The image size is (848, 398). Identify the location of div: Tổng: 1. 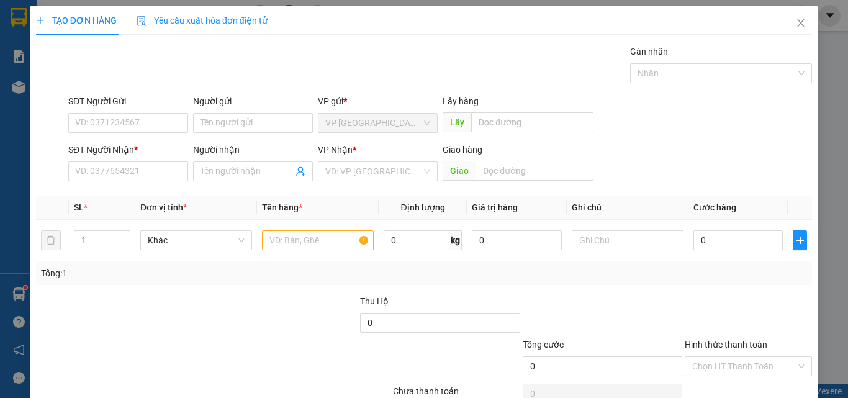
(184, 273).